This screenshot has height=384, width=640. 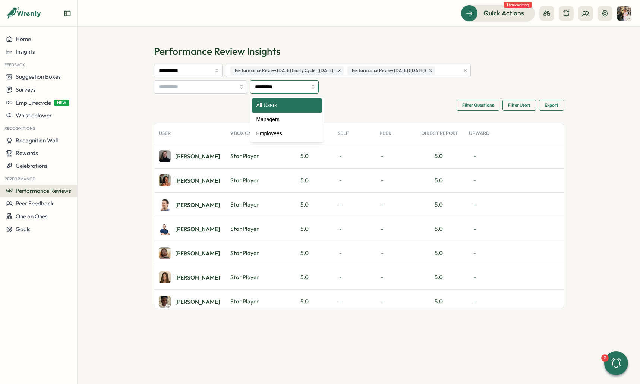 I want to click on span: Emp Lifecycle, so click(x=33, y=102).